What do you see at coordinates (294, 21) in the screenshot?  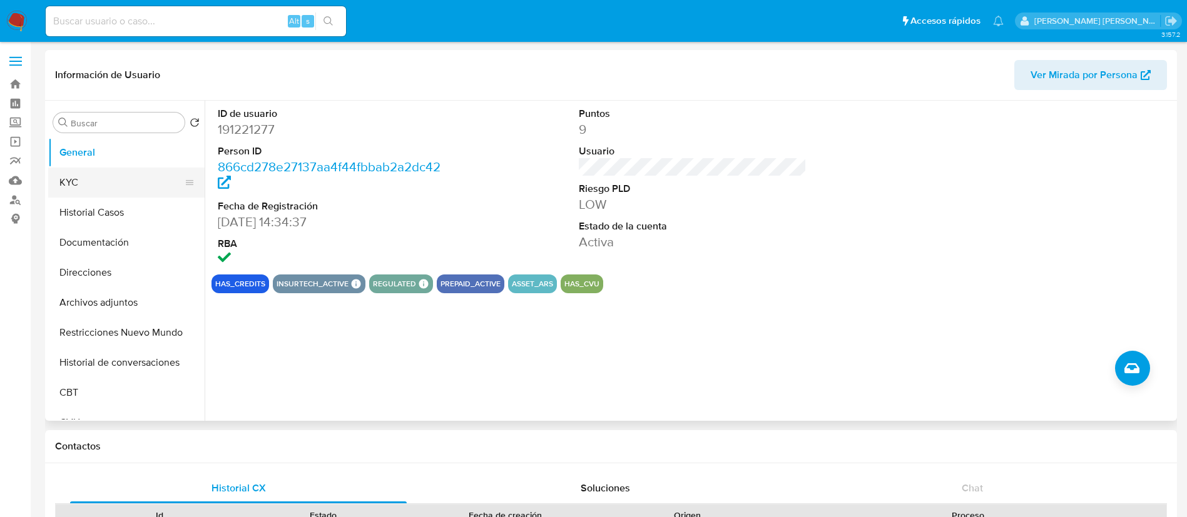 I see `span: Alt` at bounding box center [294, 21].